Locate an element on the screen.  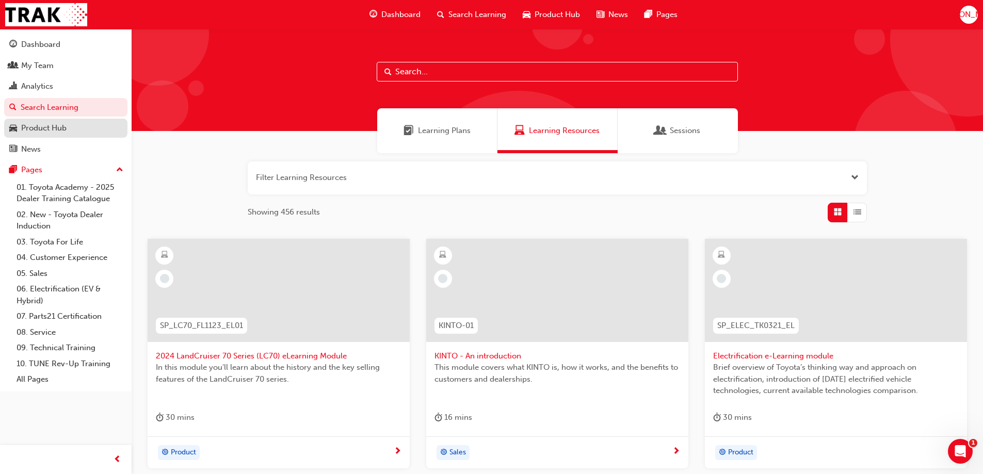
div: My Team is located at coordinates (37, 66).